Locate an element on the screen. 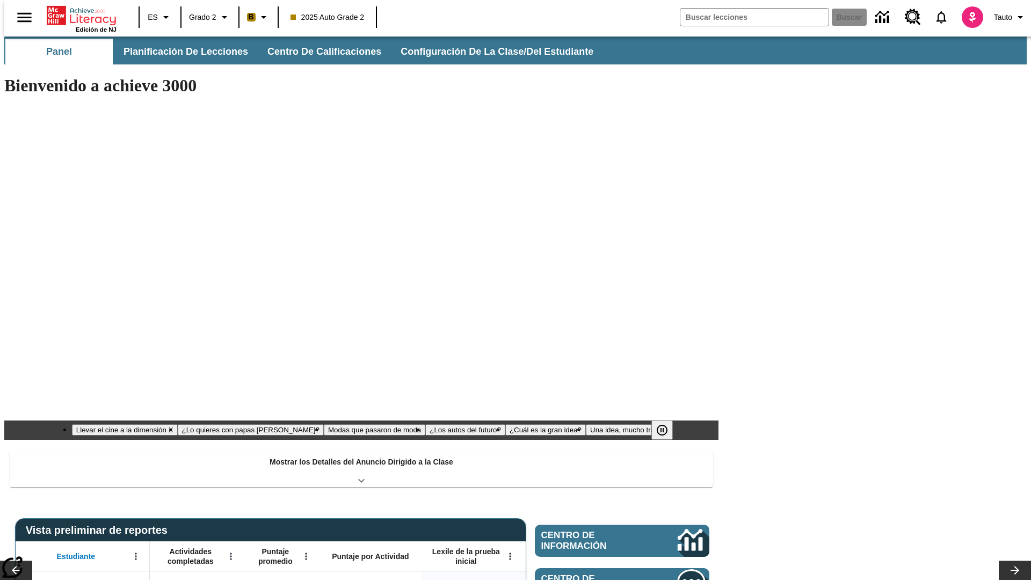 Image resolution: width=1031 pixels, height=580 pixels. button: Diapositiva 3 Modas que pasaron de moda is located at coordinates (374, 430).